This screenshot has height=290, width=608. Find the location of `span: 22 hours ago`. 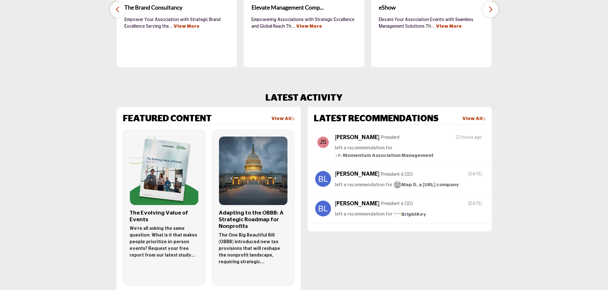

span: 22 hours ago is located at coordinates (470, 138).